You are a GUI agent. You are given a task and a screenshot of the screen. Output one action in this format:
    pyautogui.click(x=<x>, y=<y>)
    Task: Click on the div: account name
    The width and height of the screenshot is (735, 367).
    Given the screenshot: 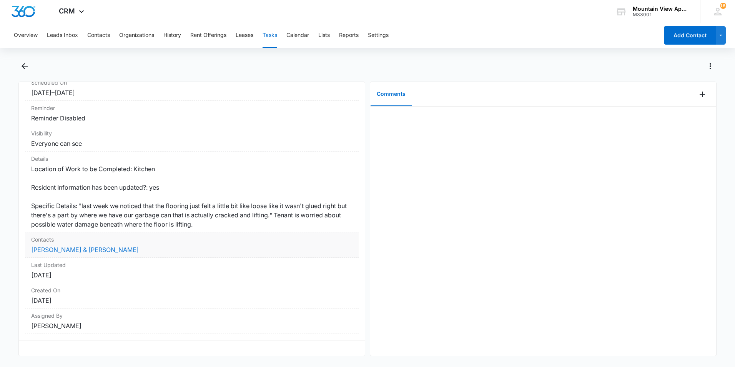 What is the action you would take?
    pyautogui.click(x=661, y=9)
    